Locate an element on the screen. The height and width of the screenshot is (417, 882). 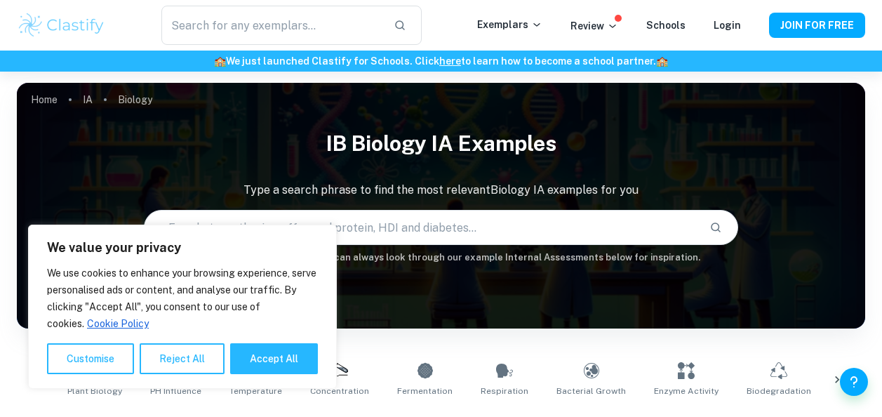
a: Cookie Policy is located at coordinates (118, 324).